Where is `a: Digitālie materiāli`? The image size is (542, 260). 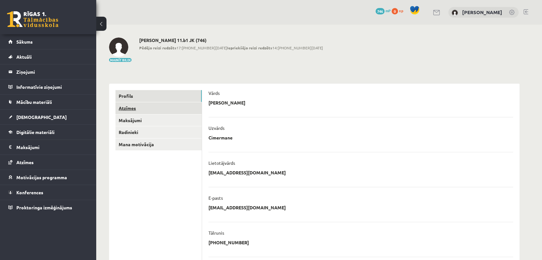 a: Digitālie materiāli is located at coordinates (48, 132).